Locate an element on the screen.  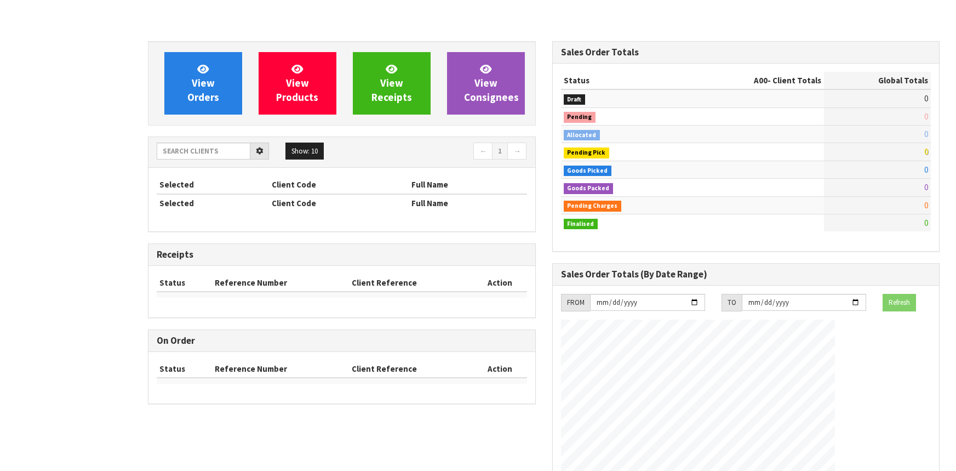
a: ViewReceipts is located at coordinates (392, 83).